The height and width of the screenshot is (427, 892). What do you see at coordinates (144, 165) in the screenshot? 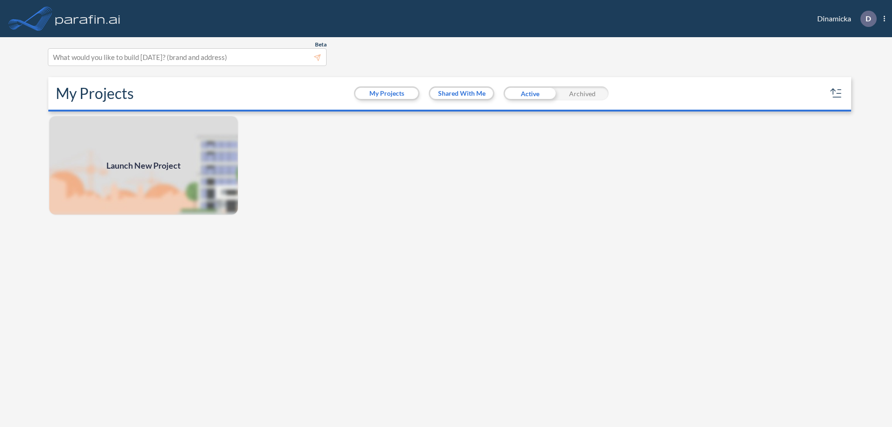
I see `a: Launch New Project` at bounding box center [144, 165].